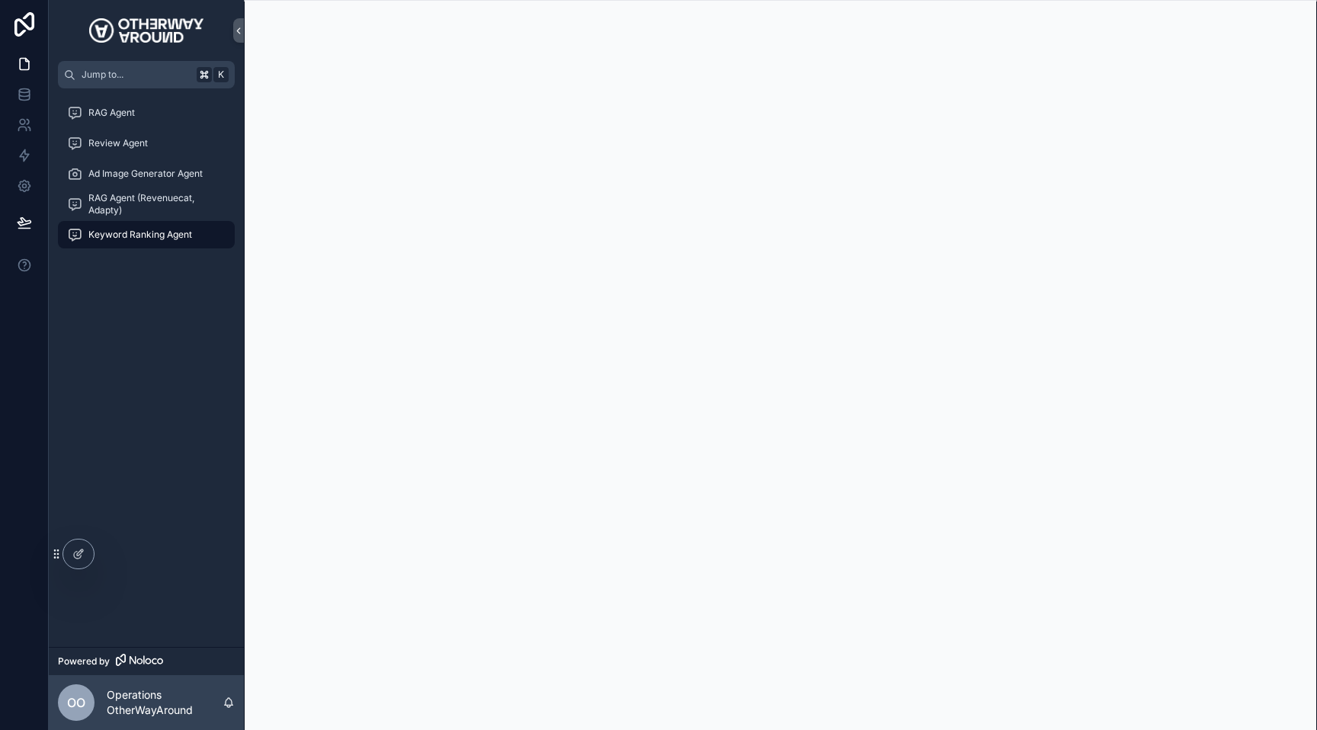  What do you see at coordinates (84, 662) in the screenshot?
I see `span: Powered by` at bounding box center [84, 662].